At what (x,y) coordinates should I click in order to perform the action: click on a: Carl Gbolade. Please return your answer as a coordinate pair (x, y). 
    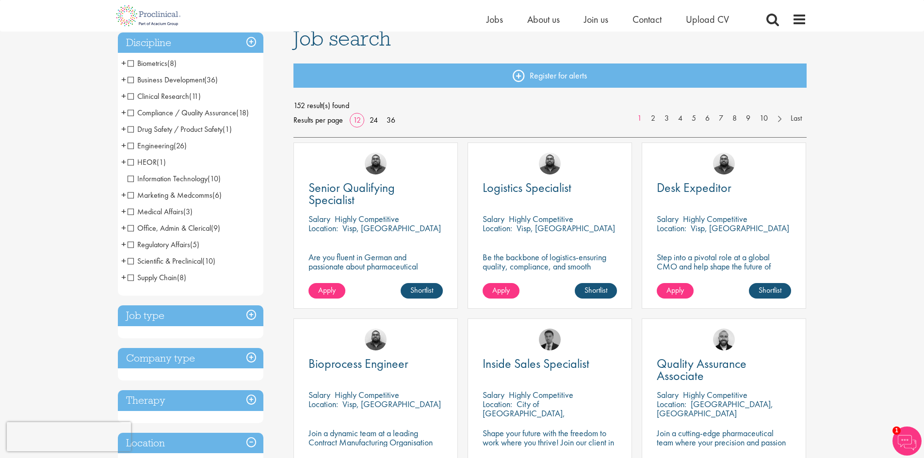
    Looking at the image, I should click on (549, 339).